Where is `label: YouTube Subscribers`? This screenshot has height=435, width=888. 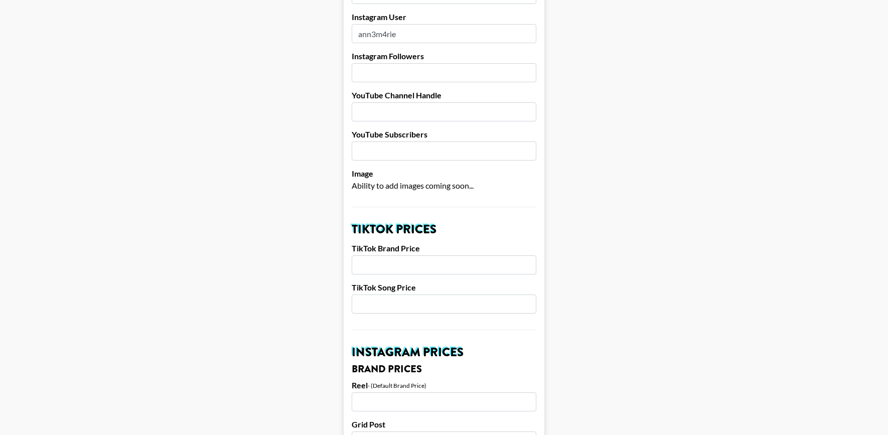 label: YouTube Subscribers is located at coordinates (444, 134).